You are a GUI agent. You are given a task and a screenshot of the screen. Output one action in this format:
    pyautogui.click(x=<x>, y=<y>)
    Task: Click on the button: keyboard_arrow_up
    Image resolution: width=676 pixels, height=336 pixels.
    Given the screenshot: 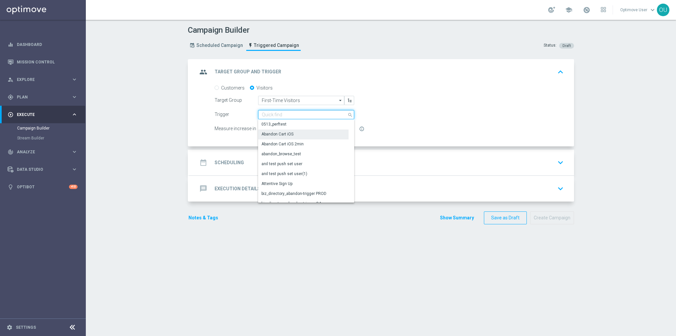 What is the action you would take?
    pyautogui.click(x=560, y=72)
    